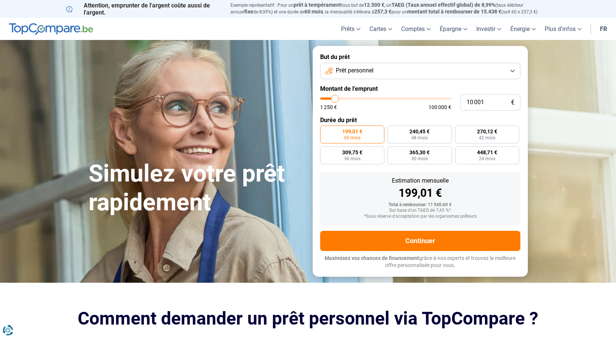 The height and width of the screenshot is (338, 616). I want to click on a: Comptes, so click(416, 29).